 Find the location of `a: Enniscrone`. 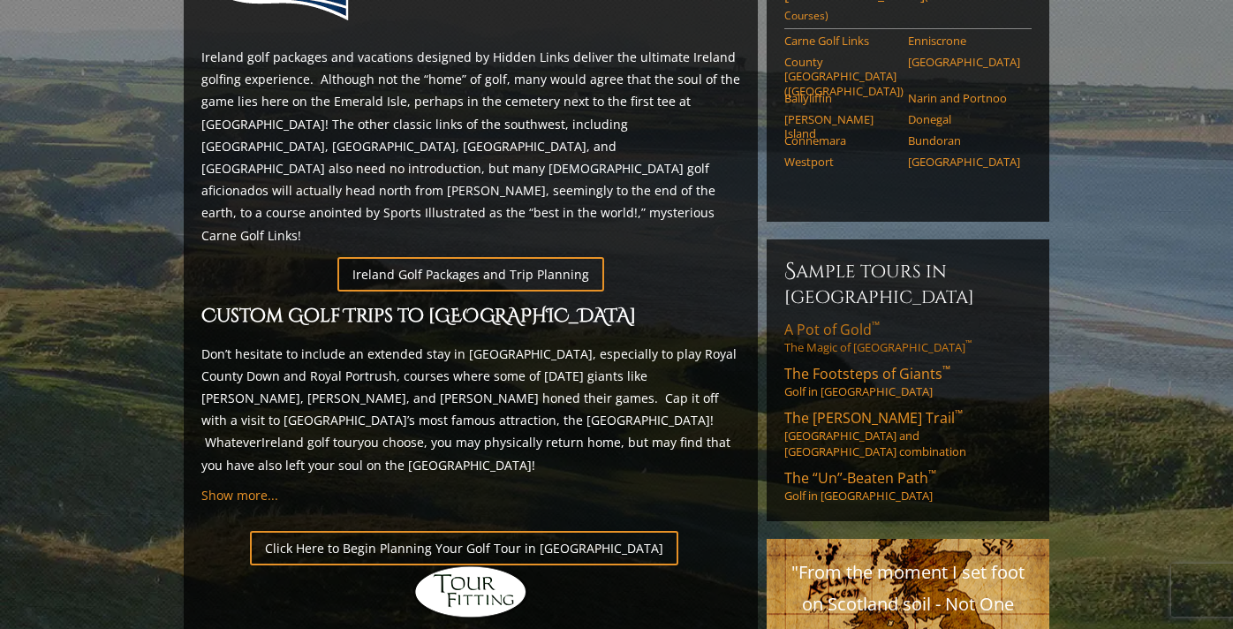

a: Enniscrone is located at coordinates (964, 41).